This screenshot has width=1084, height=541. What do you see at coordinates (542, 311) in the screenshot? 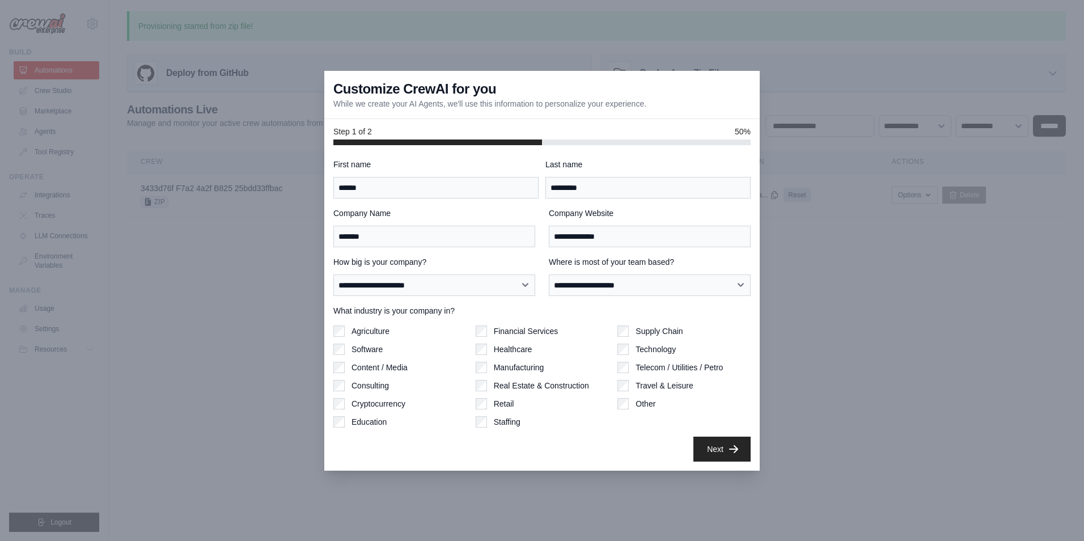
I see `label: What industry is your company in?` at bounding box center [542, 311].